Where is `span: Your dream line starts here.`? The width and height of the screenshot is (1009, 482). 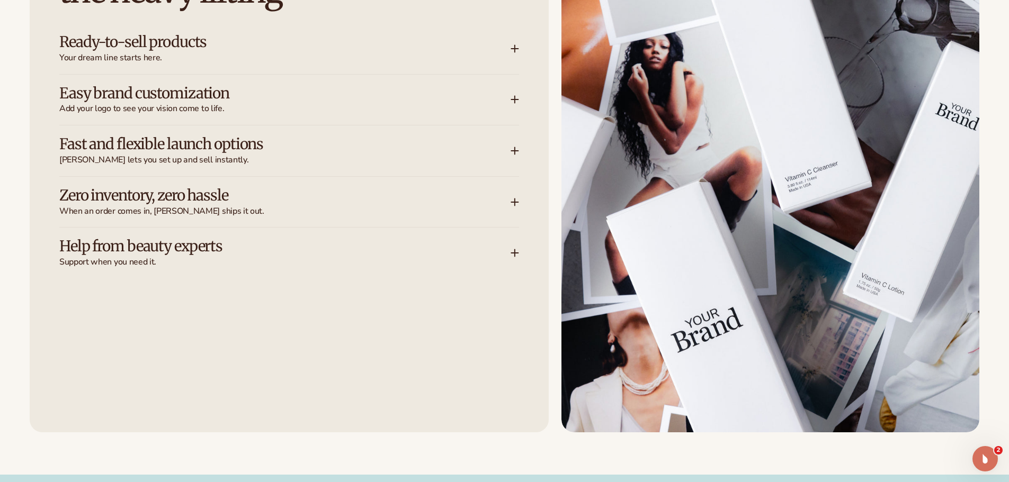 span: Your dream line starts here. is located at coordinates (285, 58).